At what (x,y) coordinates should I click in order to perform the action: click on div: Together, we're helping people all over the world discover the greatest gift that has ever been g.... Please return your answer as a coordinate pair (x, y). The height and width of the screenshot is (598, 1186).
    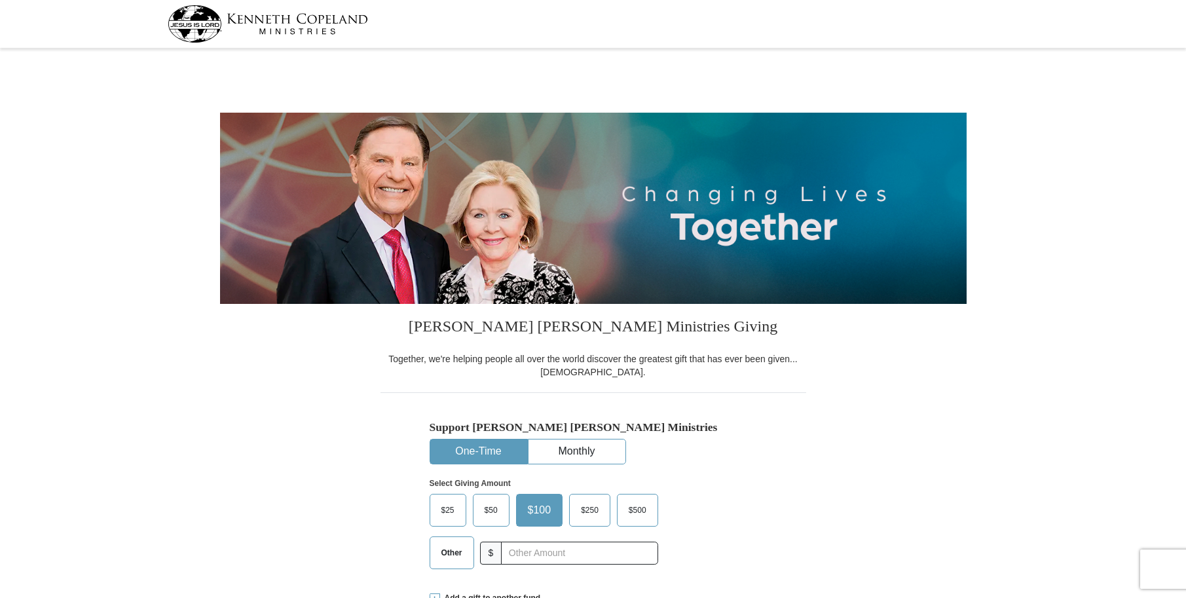
    Looking at the image, I should click on (593, 365).